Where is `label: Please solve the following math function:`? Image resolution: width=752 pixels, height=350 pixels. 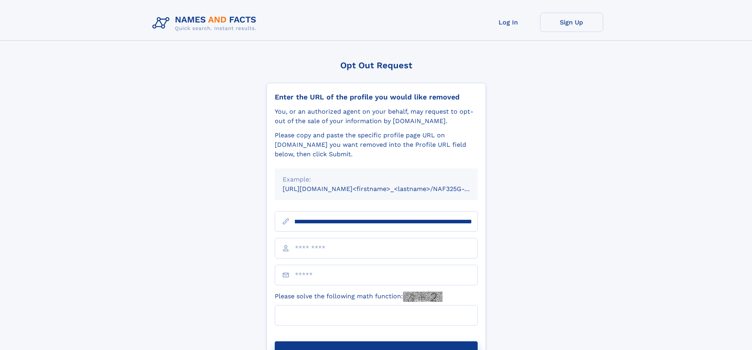 label: Please solve the following math function: is located at coordinates (358, 297).